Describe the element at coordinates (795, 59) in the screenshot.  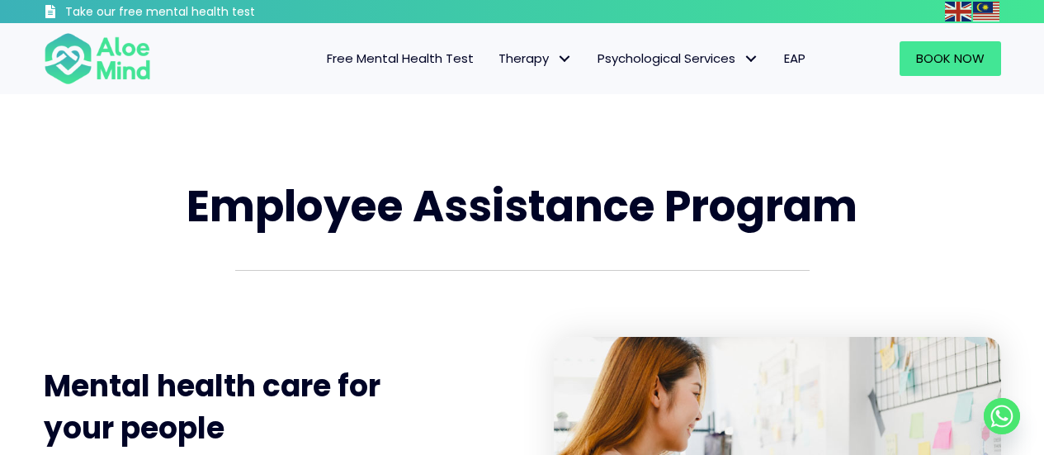
I see `a: EAP` at that location.